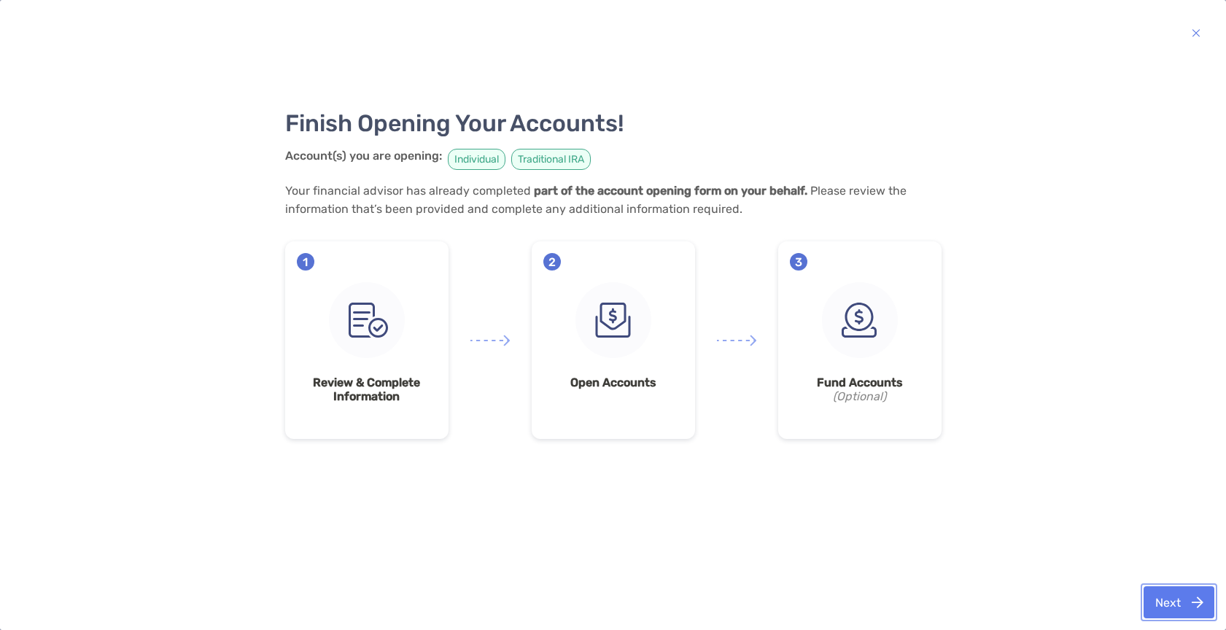  Describe the element at coordinates (860, 382) in the screenshot. I see `strong: Fund Accounts` at that location.